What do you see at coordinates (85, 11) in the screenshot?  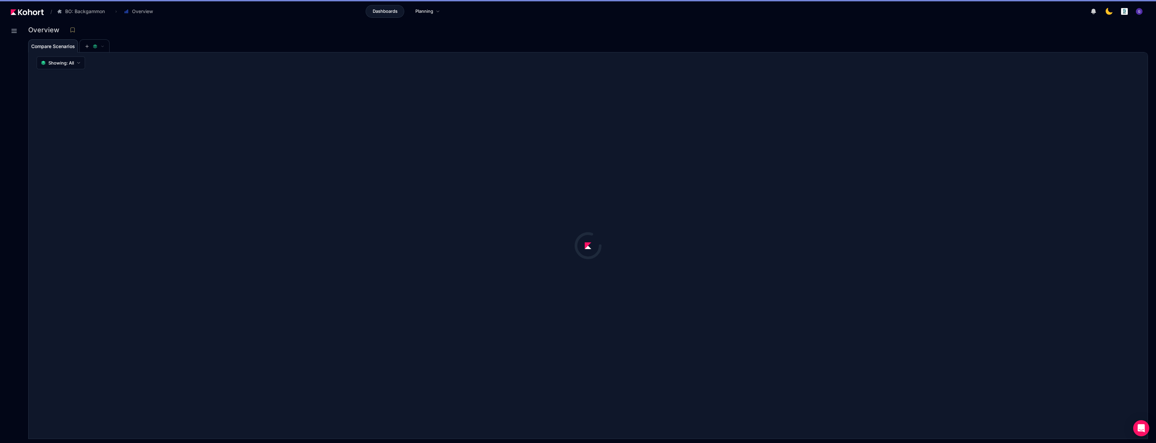 I see `span: BO: Backgammon` at bounding box center [85, 11].